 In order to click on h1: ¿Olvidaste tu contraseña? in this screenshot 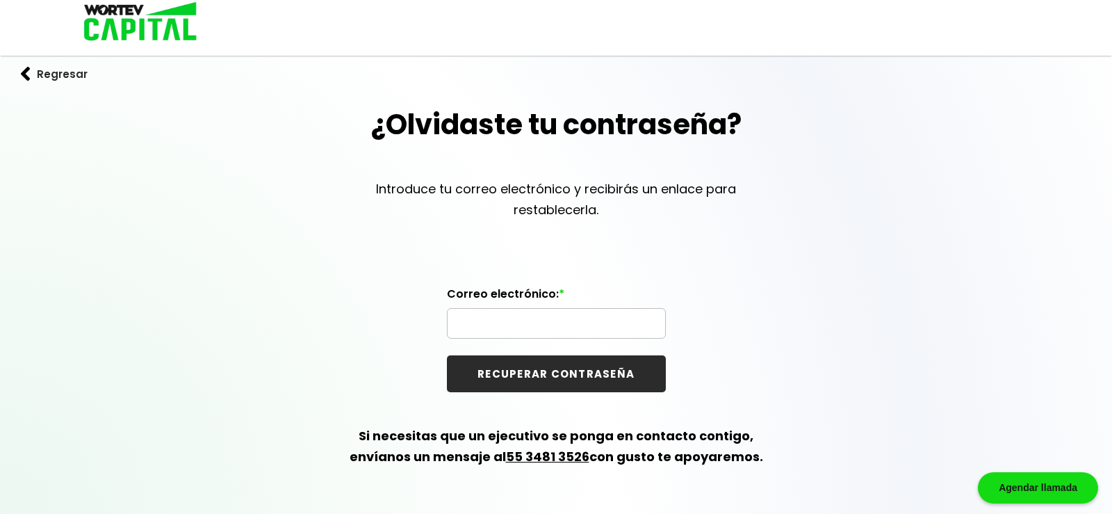, I will do `click(556, 124)`.